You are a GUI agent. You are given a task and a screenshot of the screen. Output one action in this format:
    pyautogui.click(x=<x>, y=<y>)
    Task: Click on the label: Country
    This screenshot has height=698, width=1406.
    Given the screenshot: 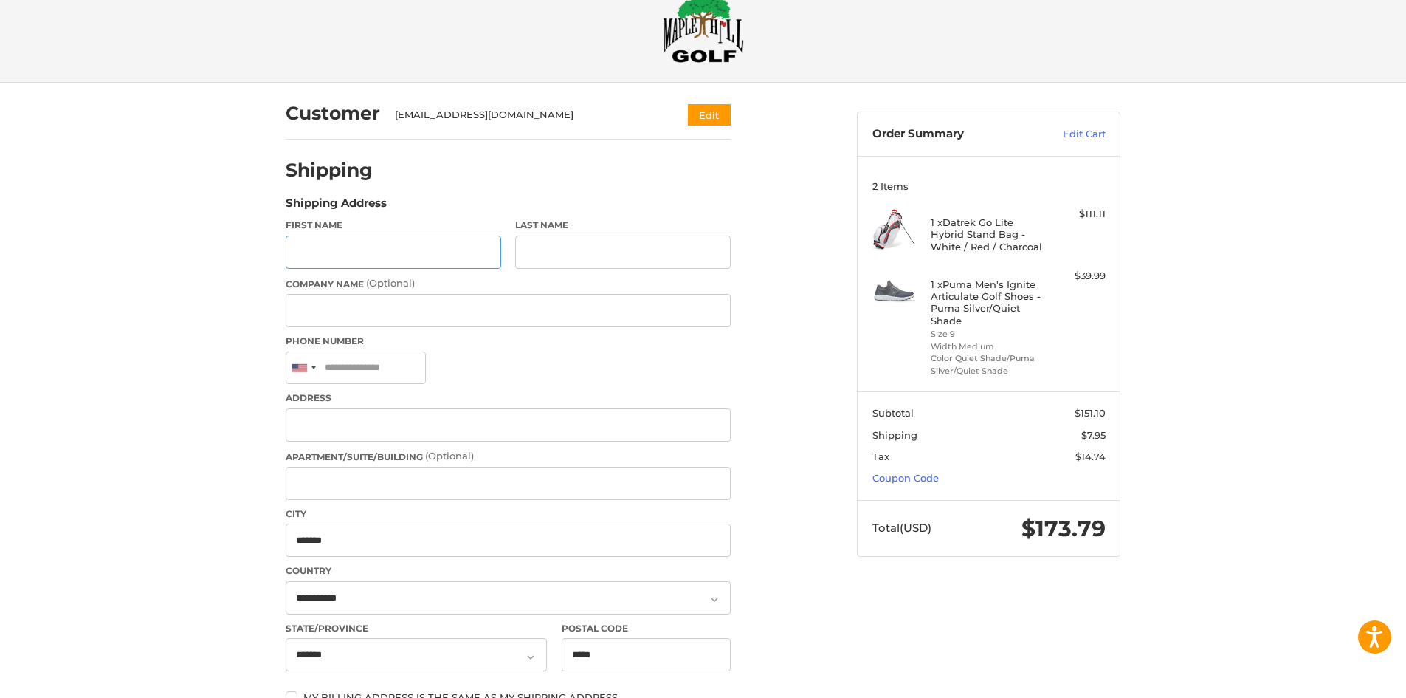 What is the action you would take?
    pyautogui.click(x=508, y=571)
    